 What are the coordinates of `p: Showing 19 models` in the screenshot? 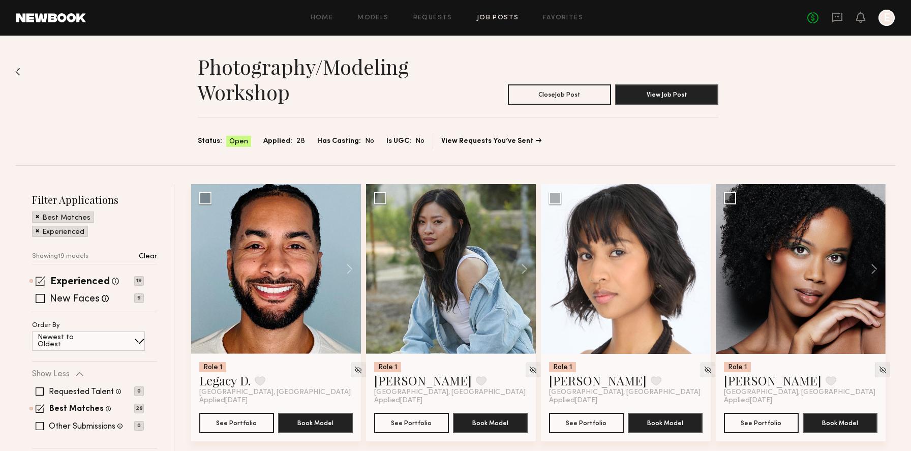 It's located at (60, 256).